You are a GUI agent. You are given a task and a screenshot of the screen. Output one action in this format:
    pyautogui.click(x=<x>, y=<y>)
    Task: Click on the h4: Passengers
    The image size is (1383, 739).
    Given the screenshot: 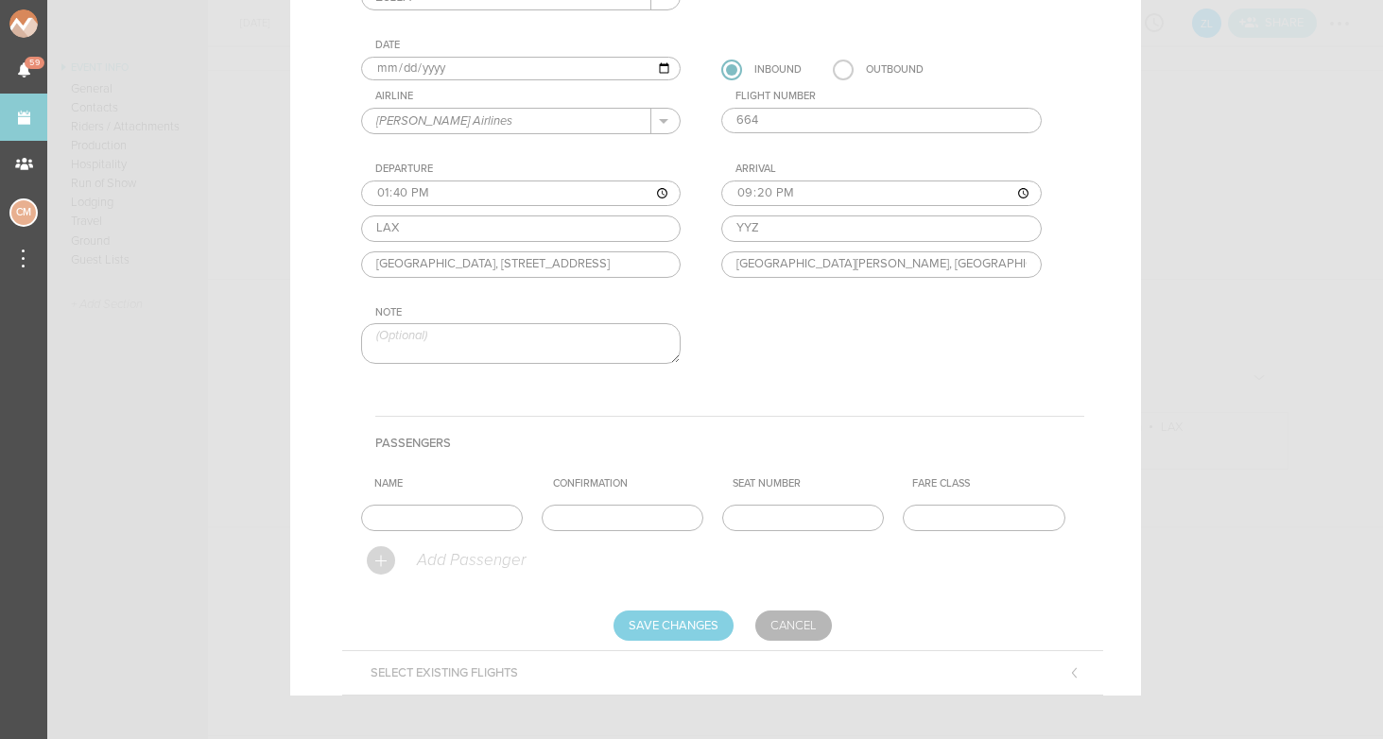 What is the action you would take?
    pyautogui.click(x=730, y=442)
    